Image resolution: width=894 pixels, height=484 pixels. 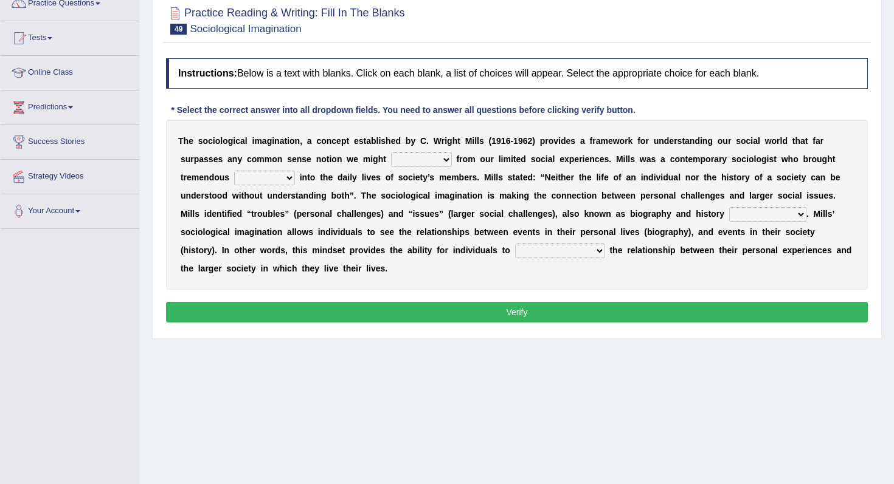 What do you see at coordinates (423, 141) in the screenshot?
I see `b: C` at bounding box center [423, 141].